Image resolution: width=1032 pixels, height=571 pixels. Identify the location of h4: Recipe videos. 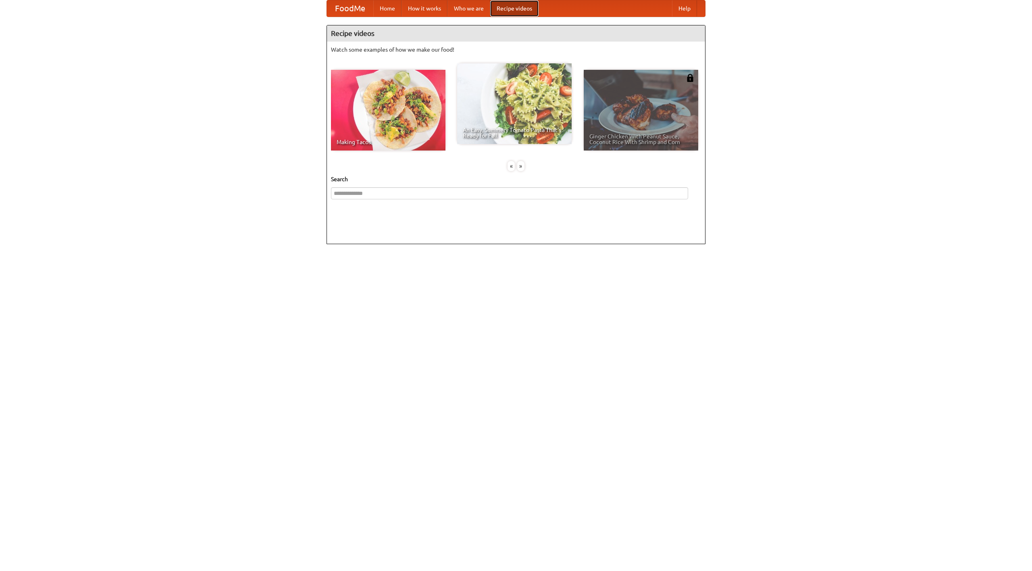
(516, 33).